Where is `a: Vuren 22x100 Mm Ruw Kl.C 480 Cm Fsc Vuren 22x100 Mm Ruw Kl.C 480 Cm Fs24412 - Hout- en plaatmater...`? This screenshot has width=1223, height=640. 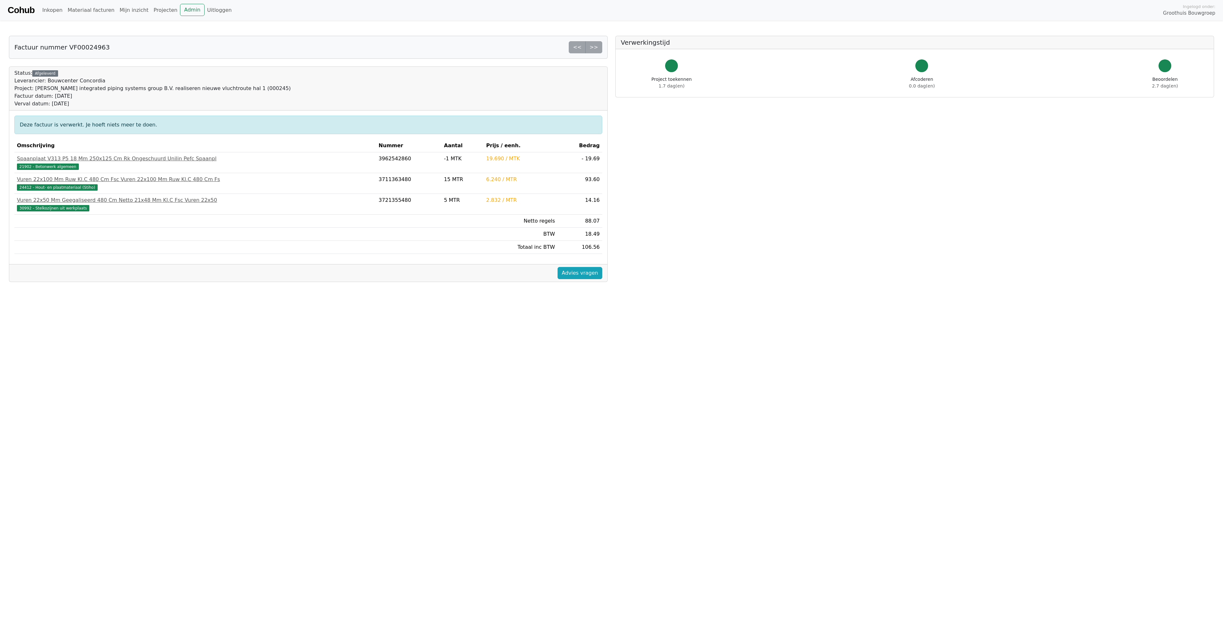 a: Vuren 22x100 Mm Ruw Kl.C 480 Cm Fsc Vuren 22x100 Mm Ruw Kl.C 480 Cm Fs24412 - Hout- en plaatmater... is located at coordinates (195, 183).